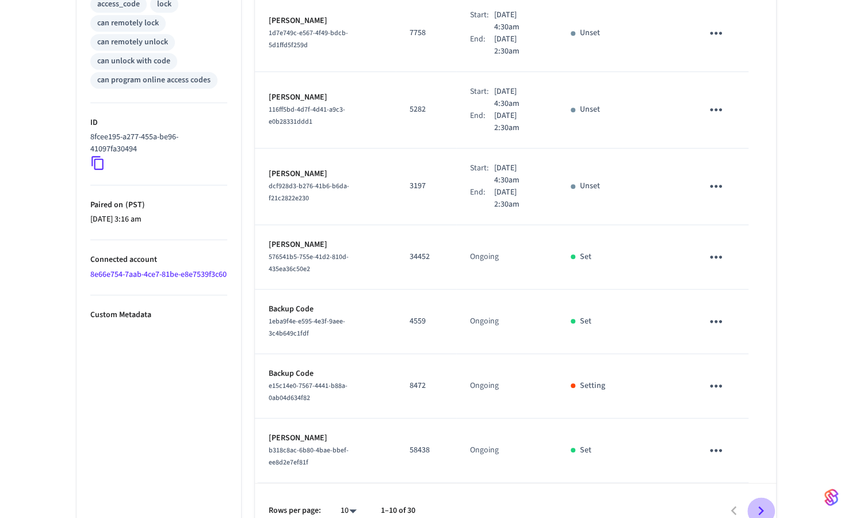 The height and width of the screenshot is (518, 852). I want to click on a: 8e66e754-7aab-4ce7-81be-e8e7539f3c60, so click(158, 274).